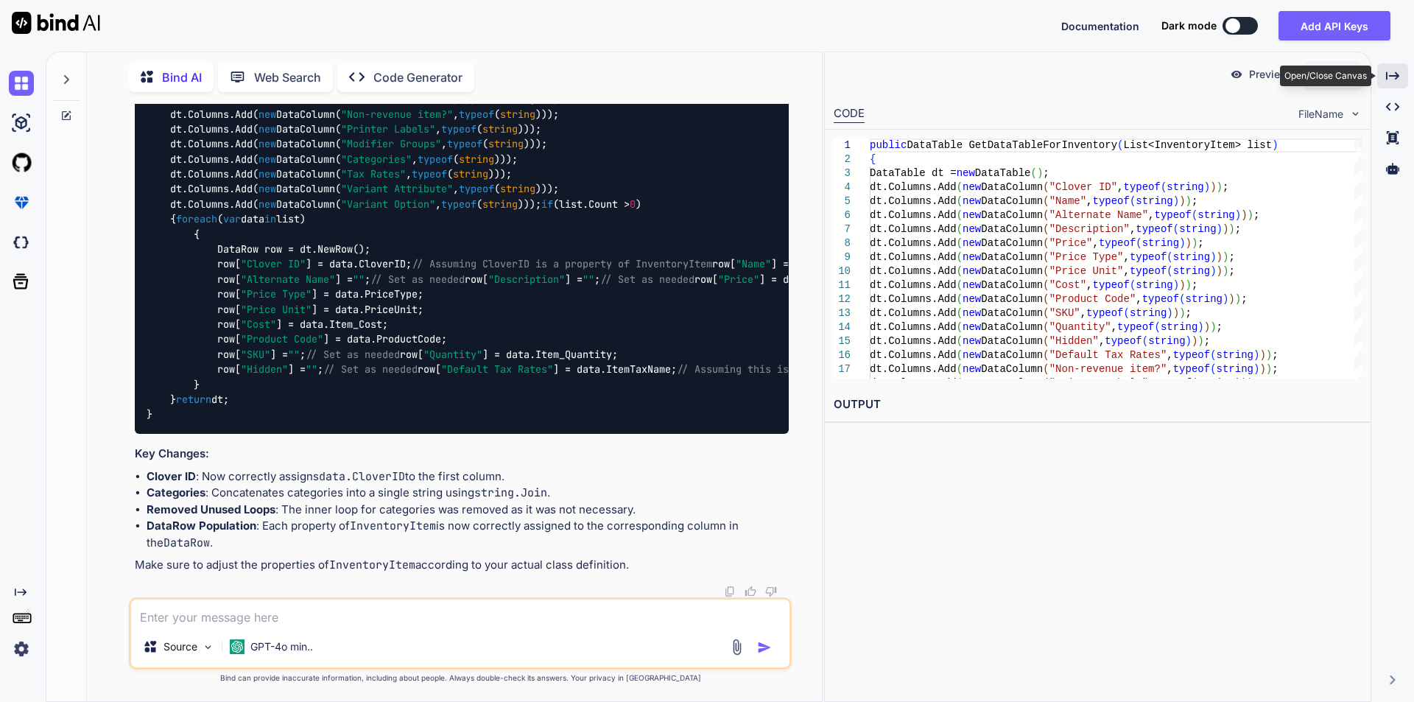 This screenshot has height=702, width=1414. Describe the element at coordinates (759, 370) in the screenshot. I see `span: // Assuming this is a string` at that location.